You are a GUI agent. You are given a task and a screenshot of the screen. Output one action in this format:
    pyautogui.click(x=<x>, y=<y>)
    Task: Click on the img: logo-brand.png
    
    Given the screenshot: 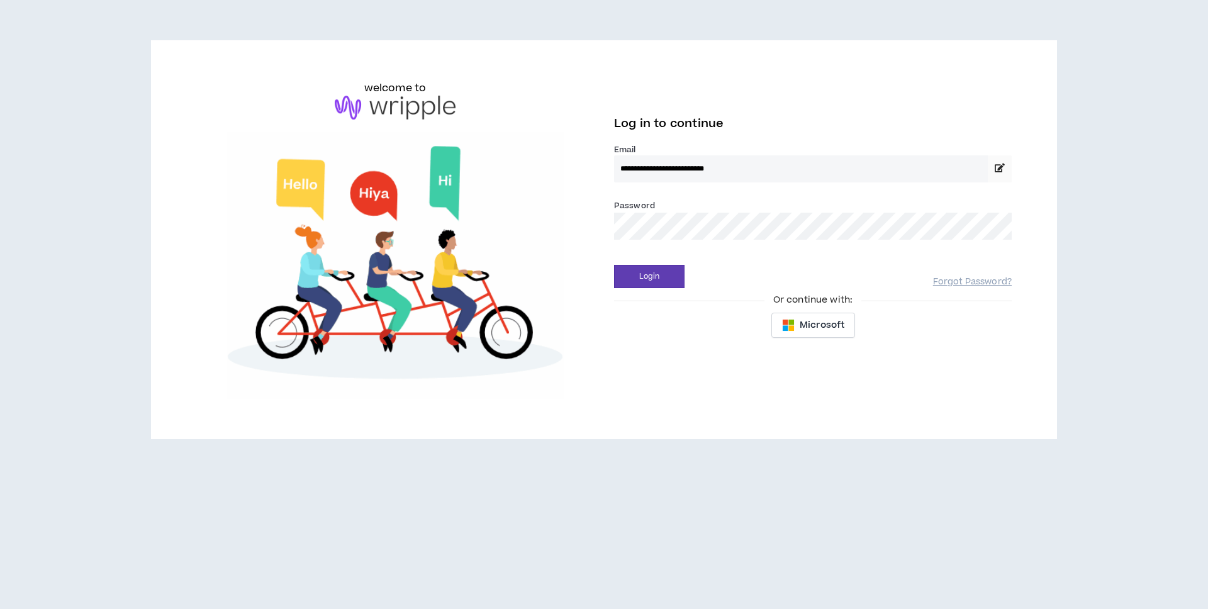 What is the action you would take?
    pyautogui.click(x=395, y=108)
    